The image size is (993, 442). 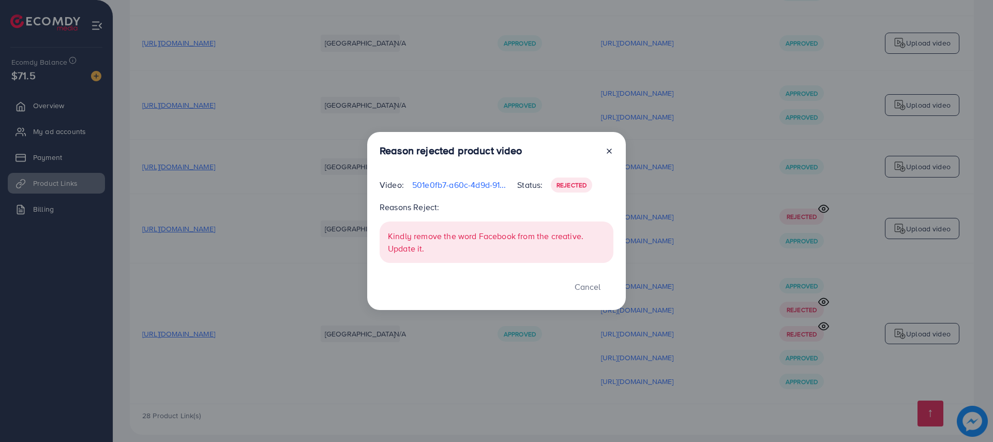 What do you see at coordinates (571, 185) in the screenshot?
I see `span: Rejected` at bounding box center [571, 185].